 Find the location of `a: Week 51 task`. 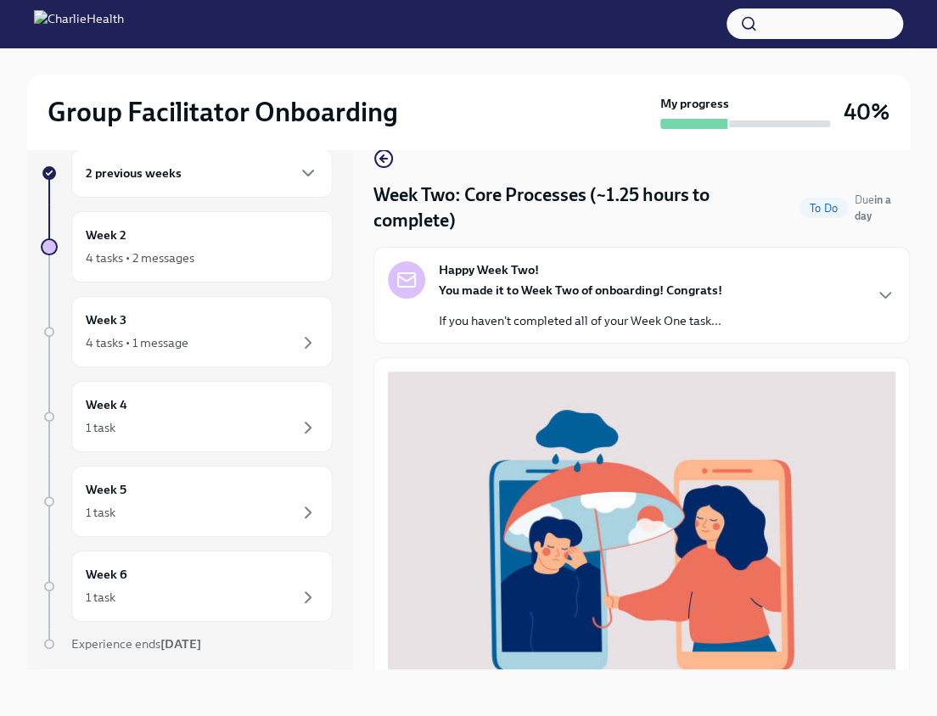

a: Week 51 task is located at coordinates (187, 501).